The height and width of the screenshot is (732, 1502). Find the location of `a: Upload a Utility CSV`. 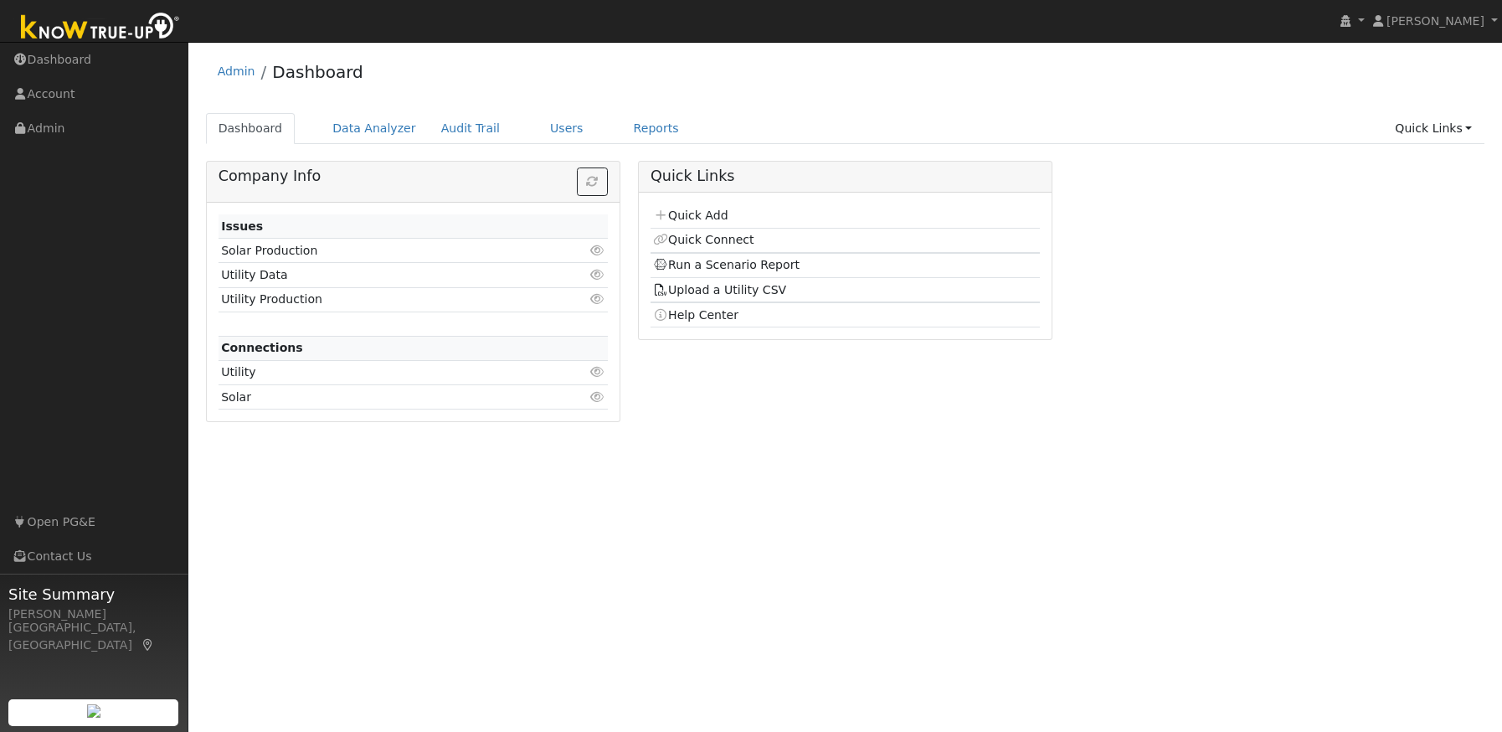

a: Upload a Utility CSV is located at coordinates (719, 290).